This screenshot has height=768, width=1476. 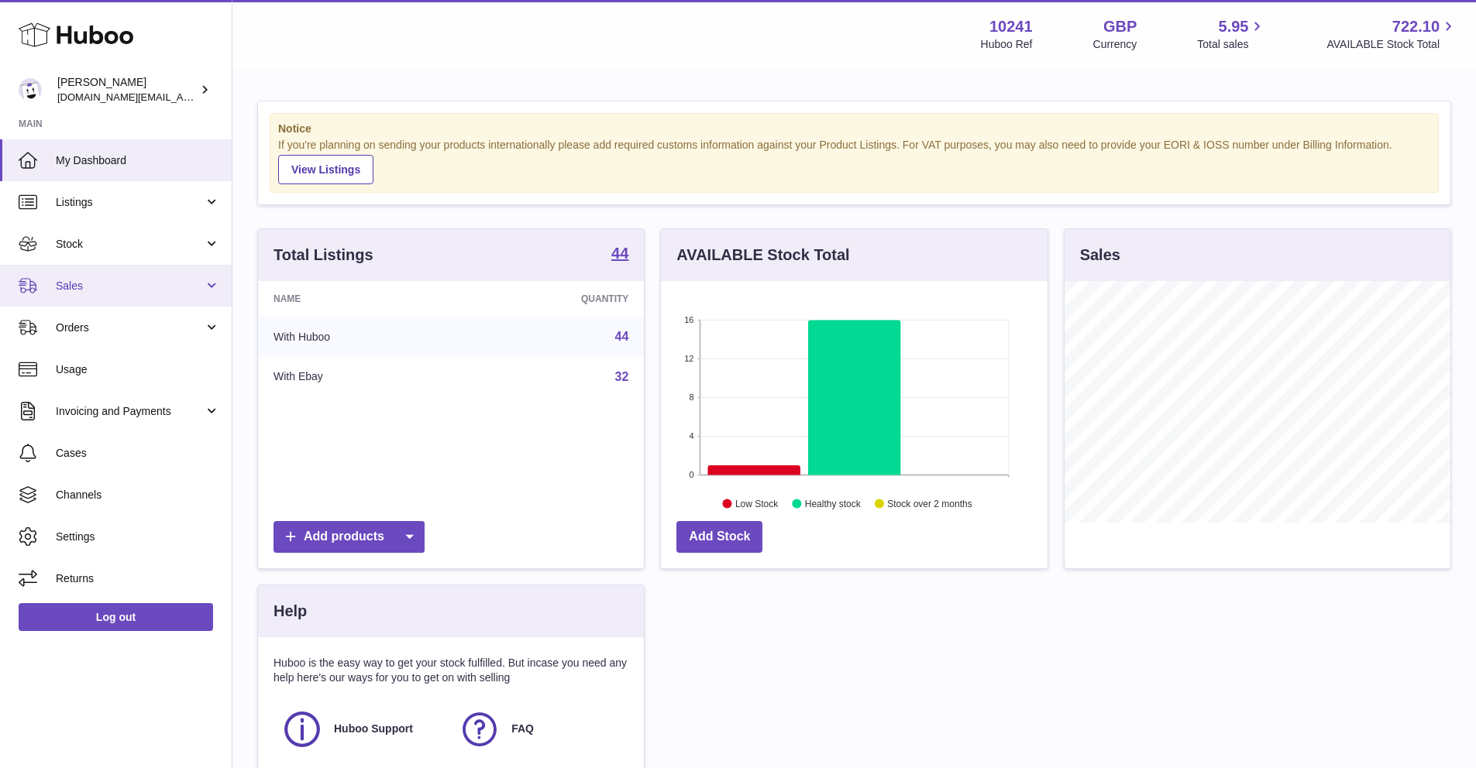 What do you see at coordinates (929, 503) in the screenshot?
I see `text: Stock over 2 months` at bounding box center [929, 503].